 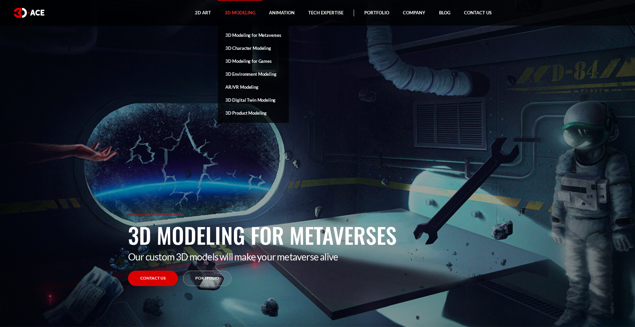 I want to click on a: 3D Modeling for Metaverses, so click(x=253, y=35).